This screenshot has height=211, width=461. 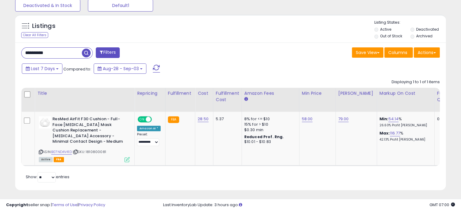 What do you see at coordinates (385, 133) in the screenshot?
I see `b: Max:` at bounding box center [385, 133].